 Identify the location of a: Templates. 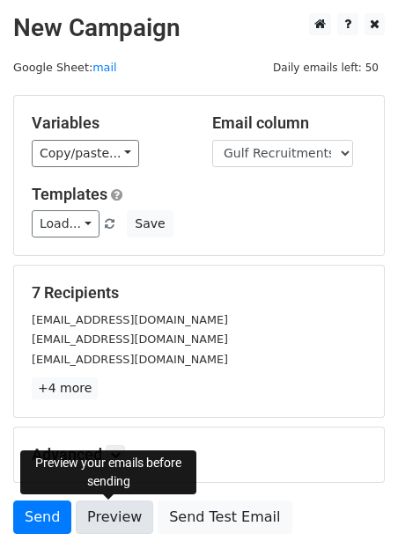
(69, 194).